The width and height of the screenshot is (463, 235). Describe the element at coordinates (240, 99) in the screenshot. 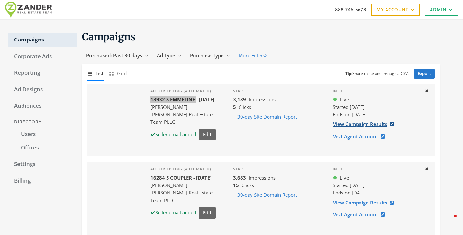

I see `b: 3,139` at that location.